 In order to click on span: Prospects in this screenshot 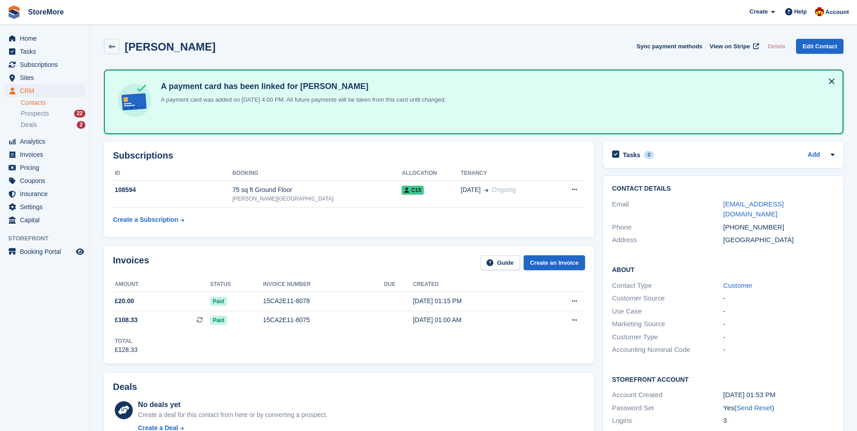, I will do `click(35, 113)`.